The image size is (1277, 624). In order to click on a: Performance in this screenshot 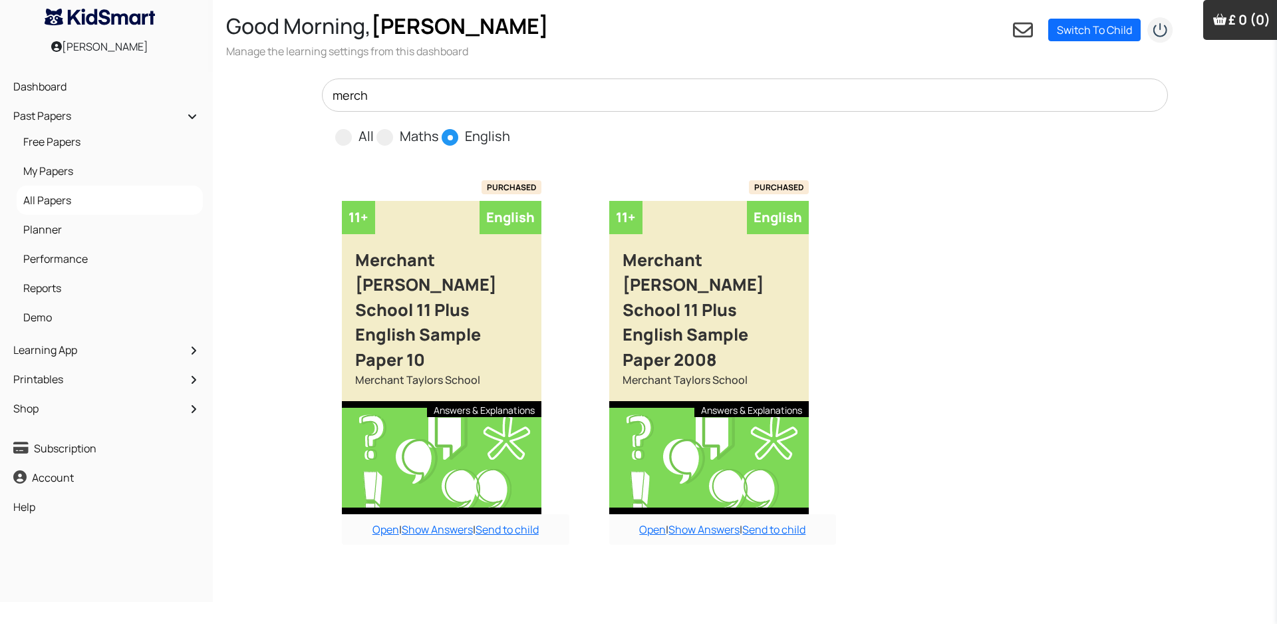, I will do `click(110, 259)`.